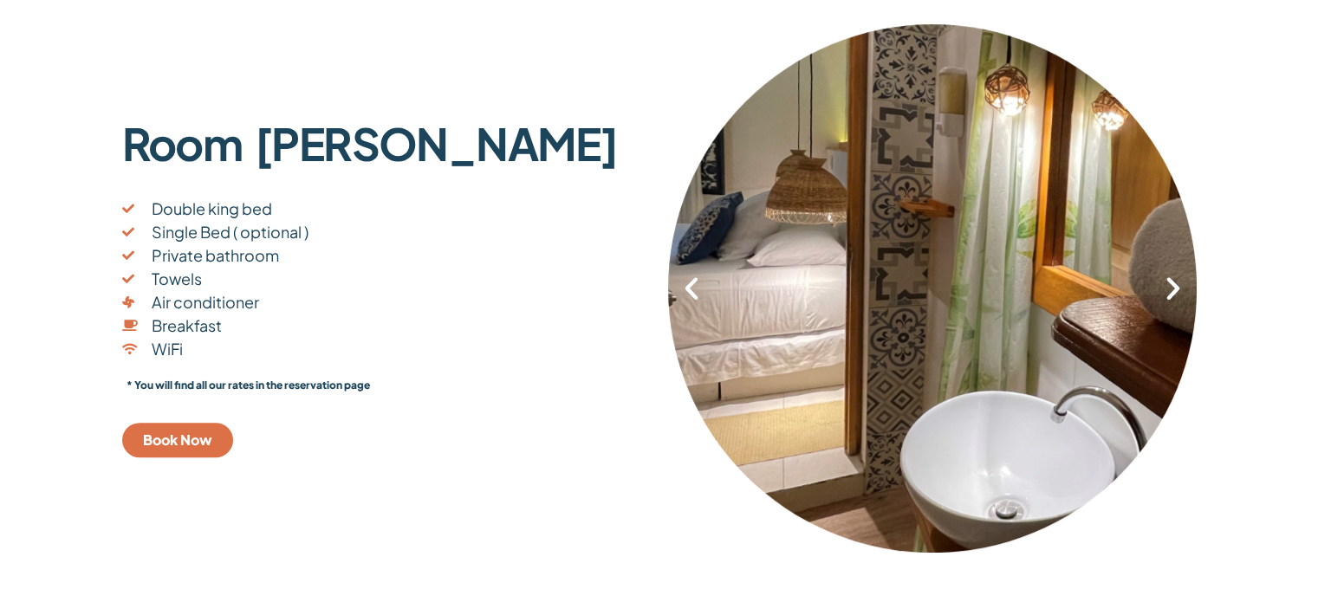  Describe the element at coordinates (178, 440) in the screenshot. I see `a: Book Now` at that location.